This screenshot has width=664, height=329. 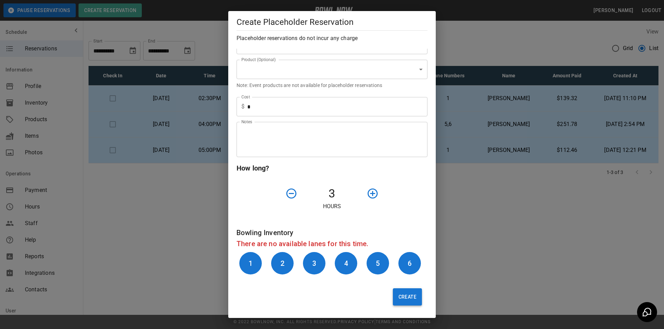 I want to click on h6: 2, so click(x=282, y=264).